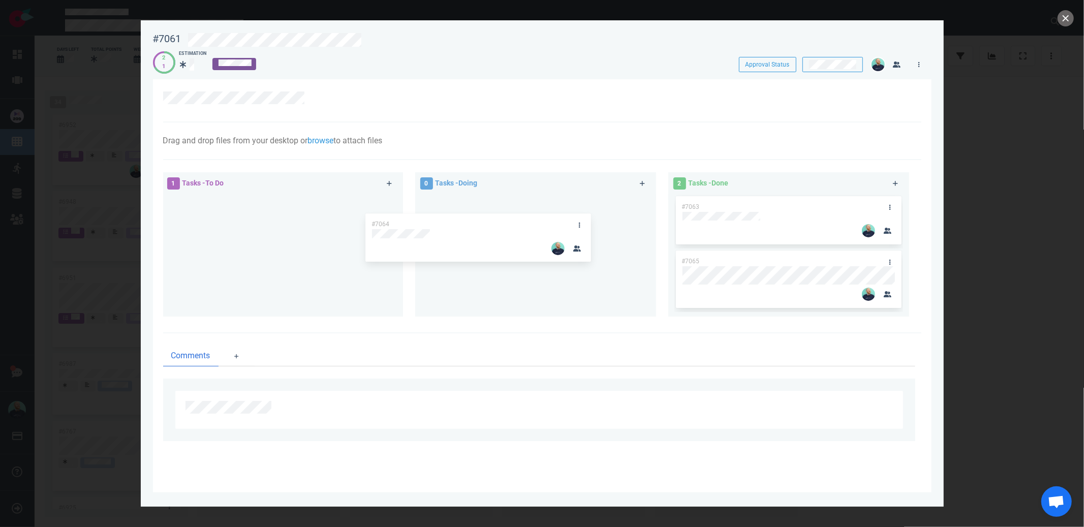  I want to click on span: 1, so click(173, 184).